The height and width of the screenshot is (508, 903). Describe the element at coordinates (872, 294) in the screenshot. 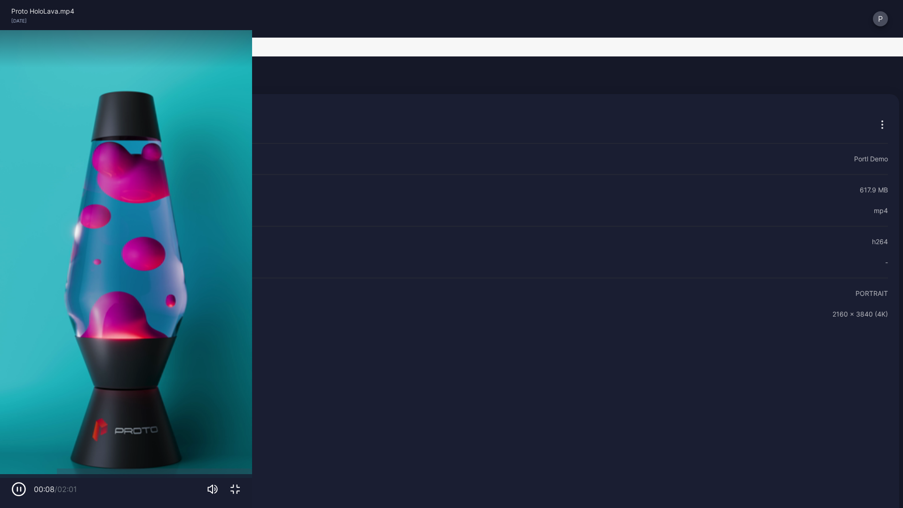

I see `div: PORTRAIT` at that location.